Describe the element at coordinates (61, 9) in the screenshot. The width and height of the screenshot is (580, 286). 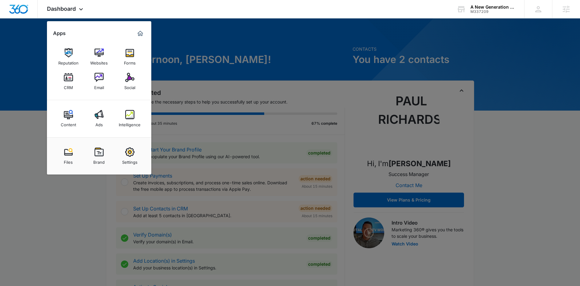
I see `span: Dashboard` at that location.